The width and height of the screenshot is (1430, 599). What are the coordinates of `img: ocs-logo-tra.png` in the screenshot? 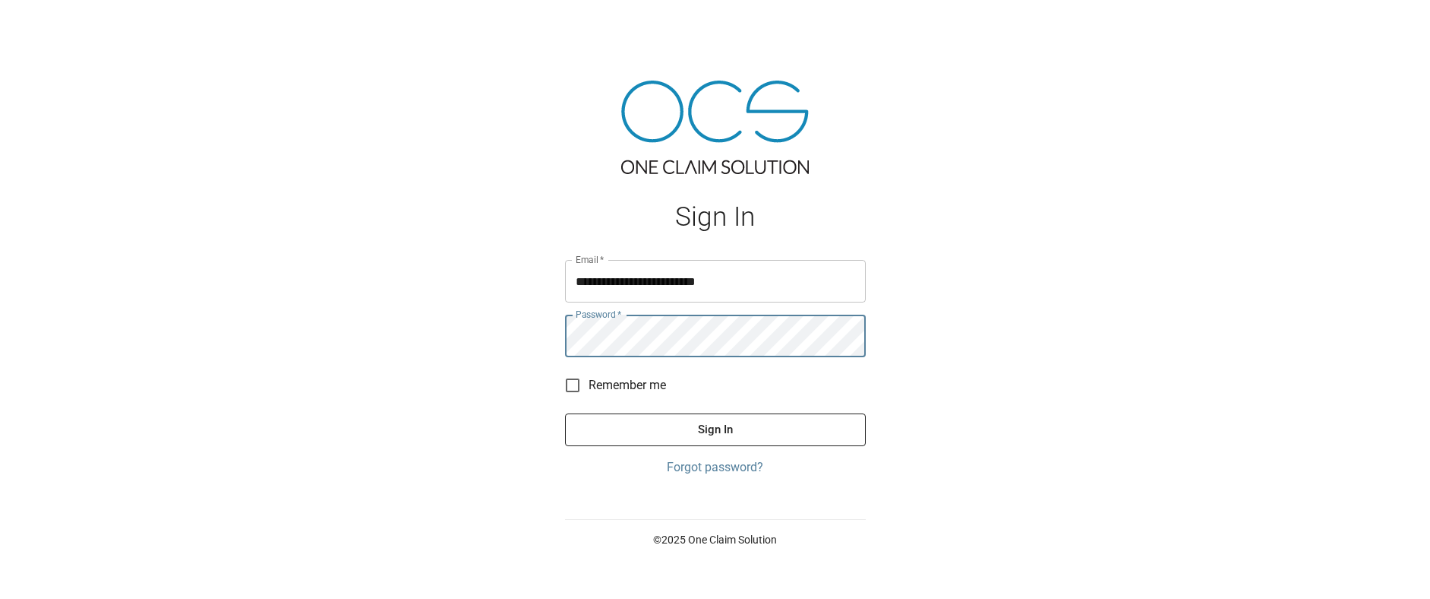 It's located at (715, 127).